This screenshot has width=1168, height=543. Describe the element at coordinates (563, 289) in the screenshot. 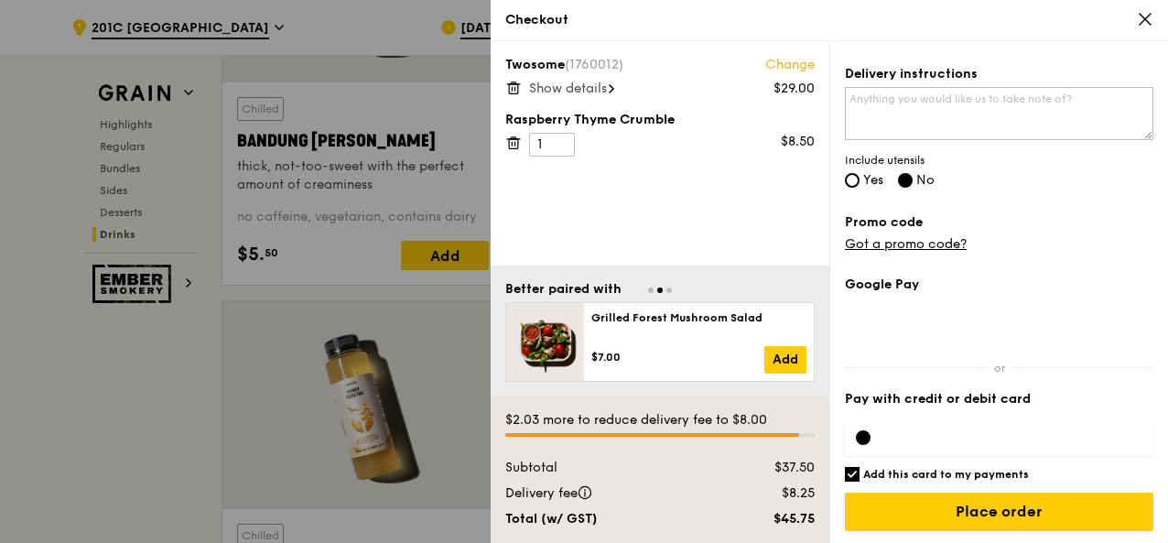

I see `div: Better paired with` at that location.